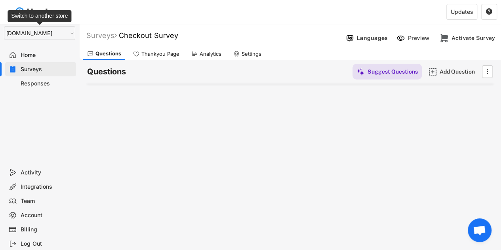 The image size is (501, 250). What do you see at coordinates (40, 12) in the screenshot?
I see `img: userloop-logo-01.svg` at bounding box center [40, 12].